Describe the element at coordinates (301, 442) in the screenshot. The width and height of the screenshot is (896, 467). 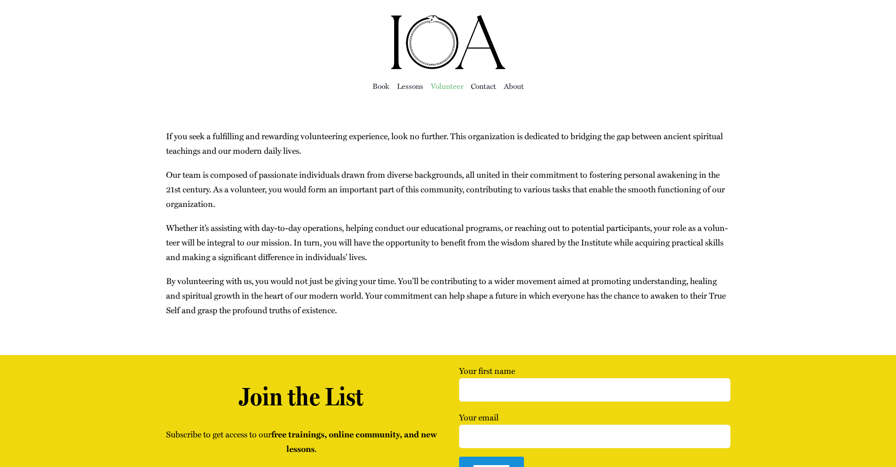
I see `p: Sub­scribe to get access to our .` at that location.